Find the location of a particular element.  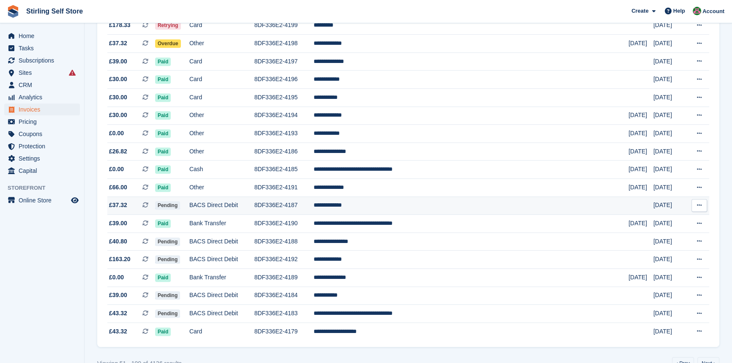

span: £26.82 is located at coordinates (118, 151).